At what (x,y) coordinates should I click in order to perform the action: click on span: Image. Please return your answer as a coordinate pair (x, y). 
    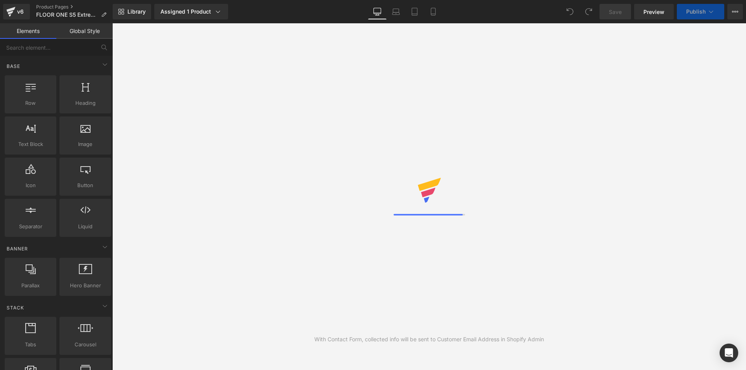
    Looking at the image, I should click on (85, 144).